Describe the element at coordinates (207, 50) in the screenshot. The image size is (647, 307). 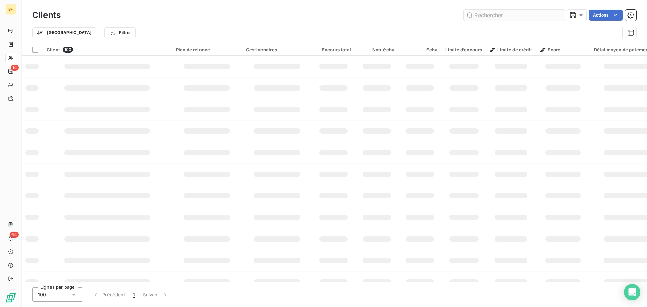
I see `div: Plan de relance` at that location.